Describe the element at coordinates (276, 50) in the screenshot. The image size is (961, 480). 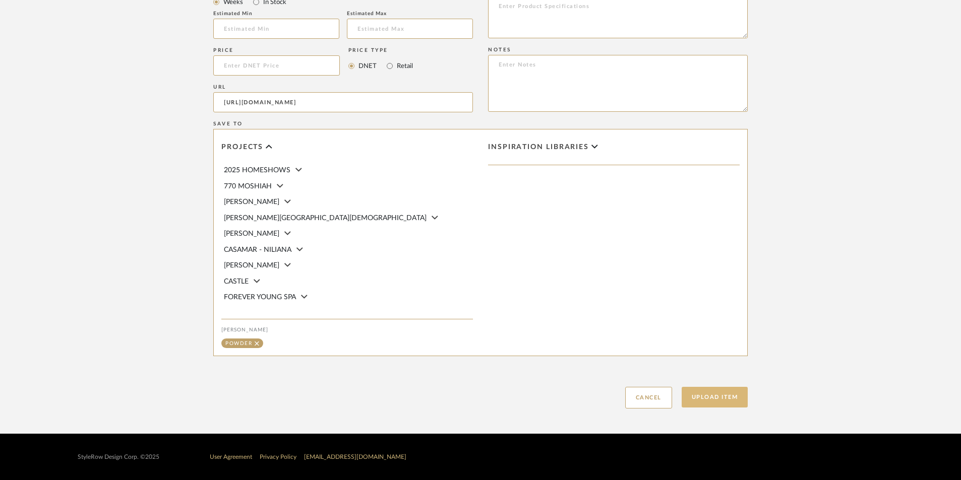
I see `div: Price` at that location.